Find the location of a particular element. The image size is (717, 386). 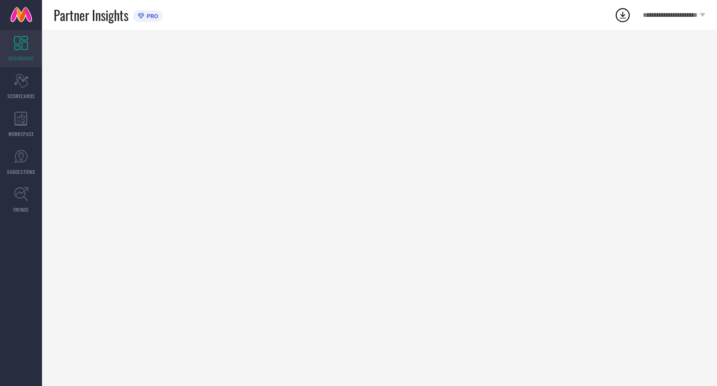

span: WORKSPACE is located at coordinates (21, 134).